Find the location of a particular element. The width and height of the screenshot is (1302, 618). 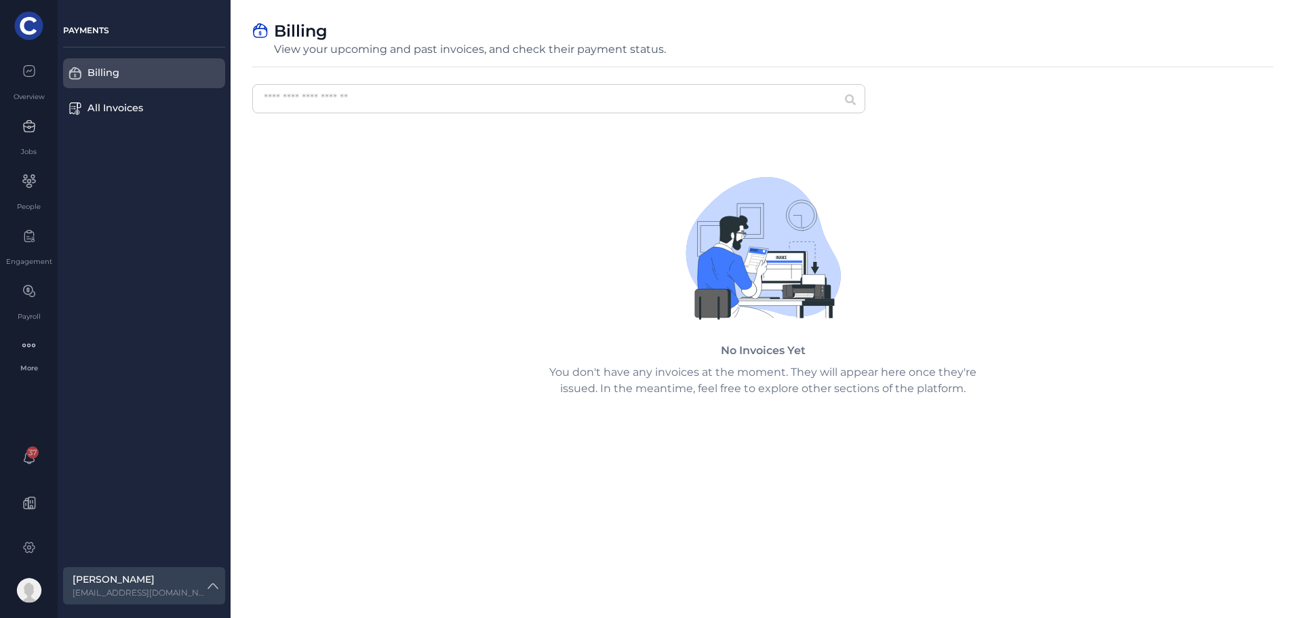

div: Engagement is located at coordinates (29, 261).